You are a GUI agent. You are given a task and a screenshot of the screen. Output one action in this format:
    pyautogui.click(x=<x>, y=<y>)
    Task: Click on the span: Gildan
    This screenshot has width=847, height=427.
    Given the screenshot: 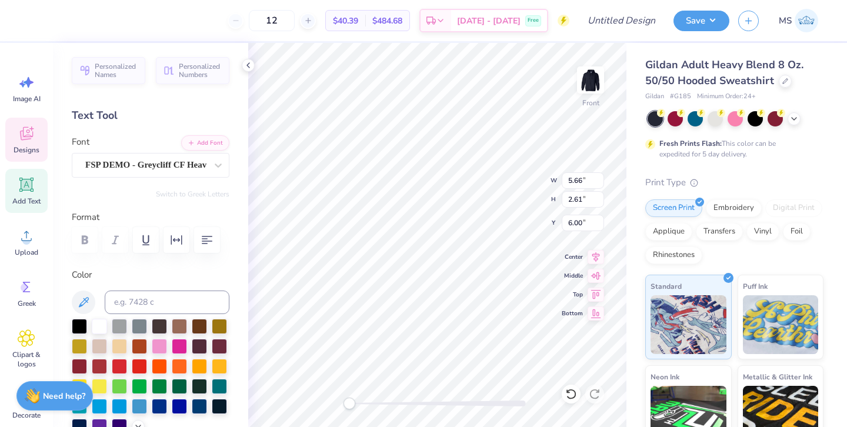 What is the action you would take?
    pyautogui.click(x=654, y=96)
    